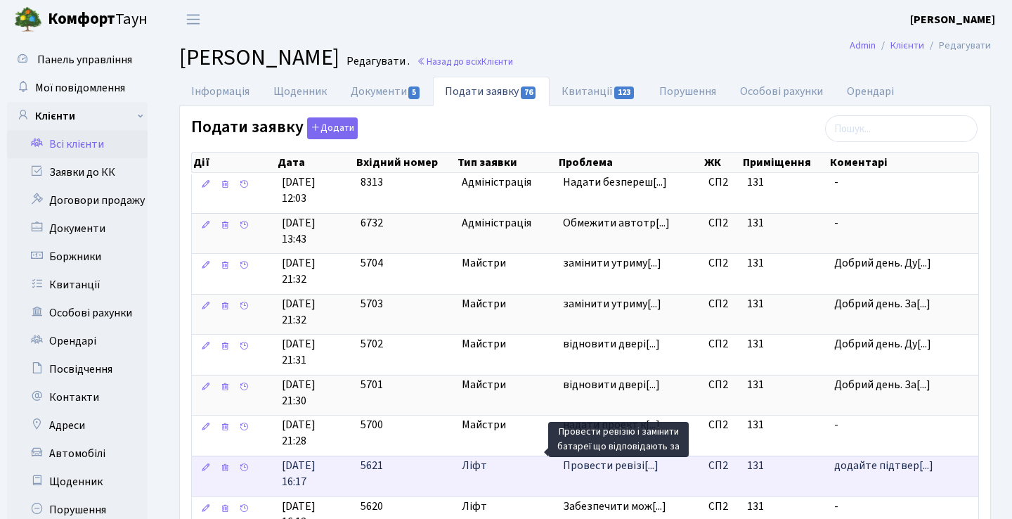 The image size is (1012, 519). Describe the element at coordinates (372, 385) in the screenshot. I see `span: 5701` at that location.